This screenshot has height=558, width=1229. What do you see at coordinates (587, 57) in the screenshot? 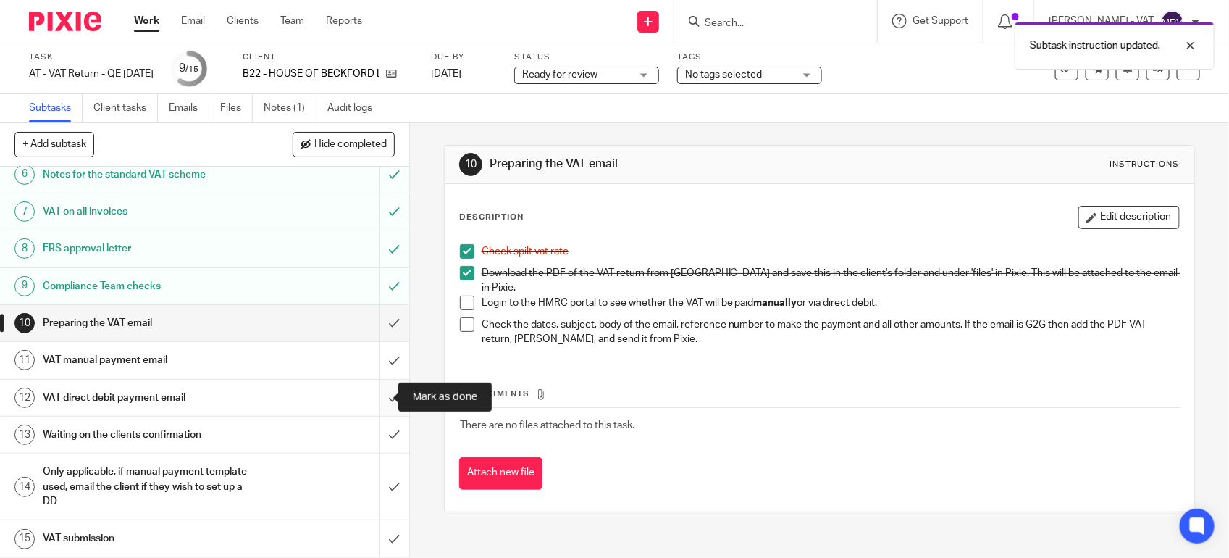
I see `label: Status` at bounding box center [587, 57].